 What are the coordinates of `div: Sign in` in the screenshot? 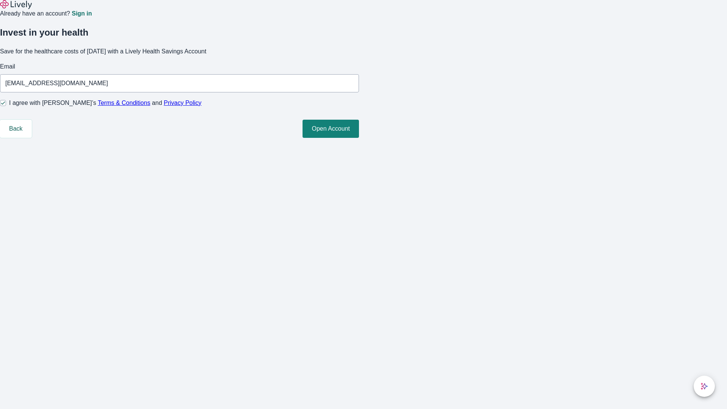 It's located at (81, 14).